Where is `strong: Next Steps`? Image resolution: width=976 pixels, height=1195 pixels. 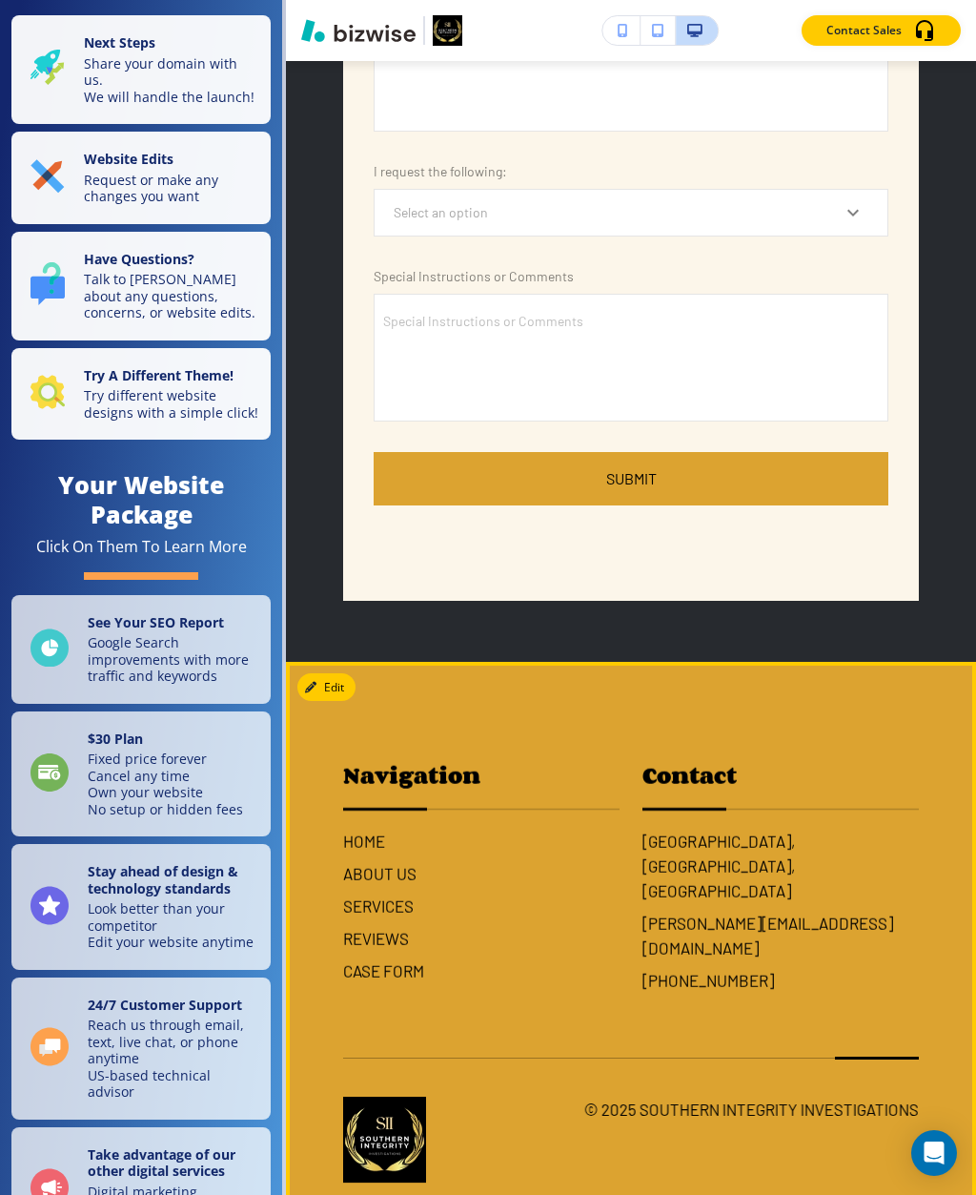
strong: Next Steps is located at coordinates (119, 42).